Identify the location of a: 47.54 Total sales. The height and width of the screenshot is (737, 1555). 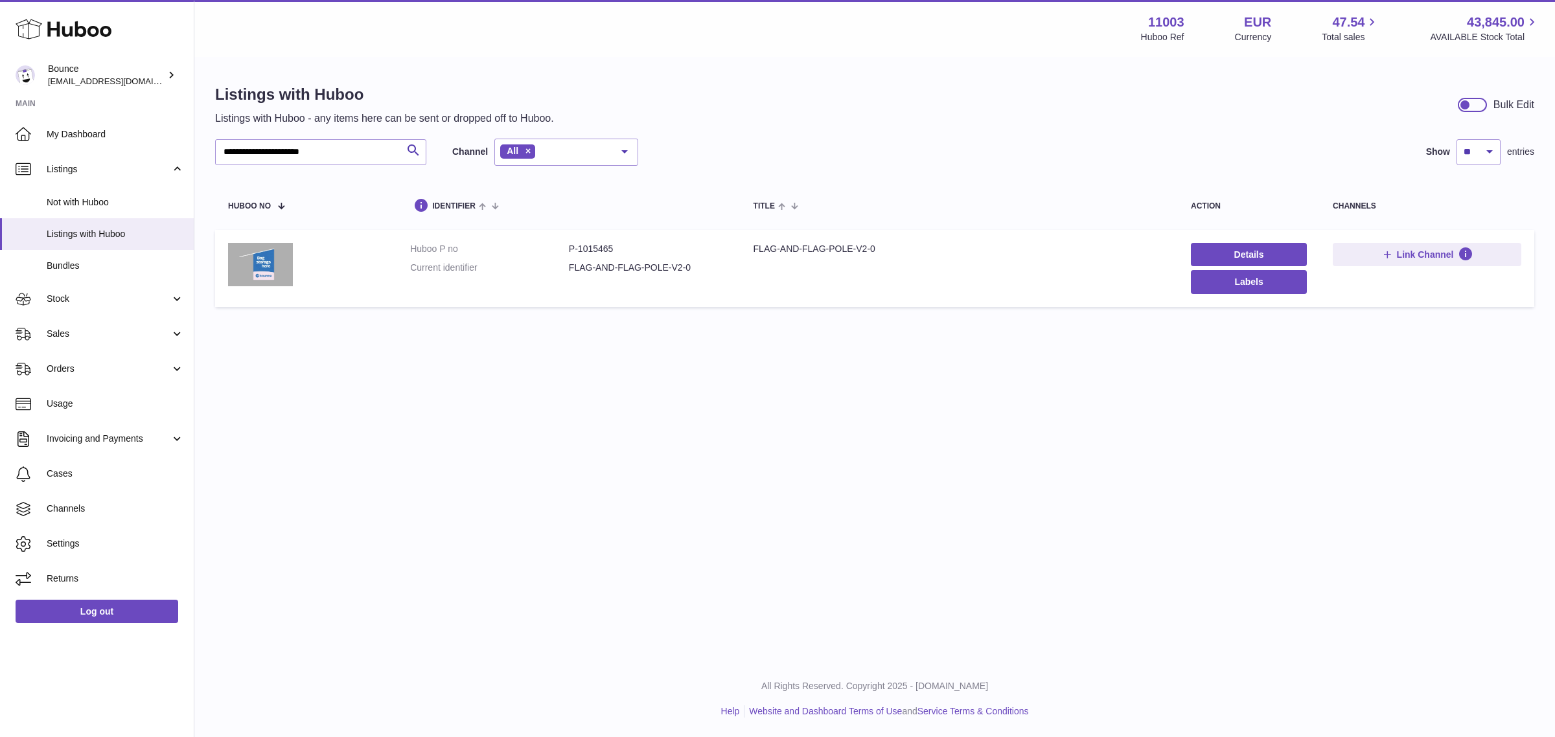
(1351, 29).